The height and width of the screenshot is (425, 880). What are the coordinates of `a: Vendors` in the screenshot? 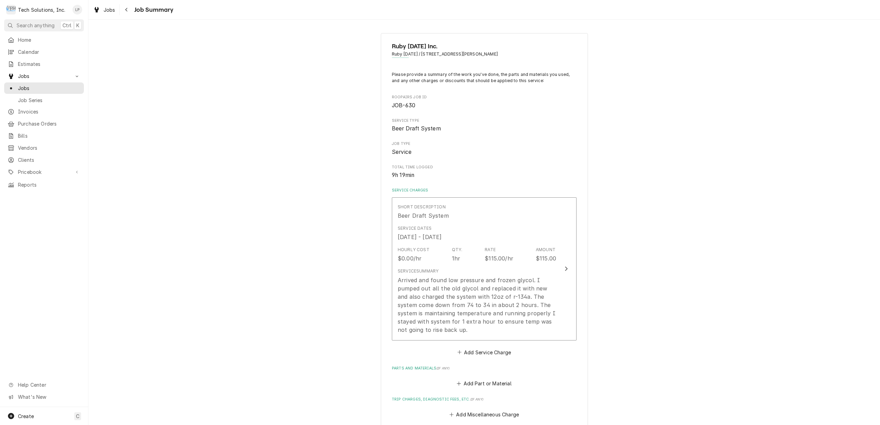 It's located at (44, 148).